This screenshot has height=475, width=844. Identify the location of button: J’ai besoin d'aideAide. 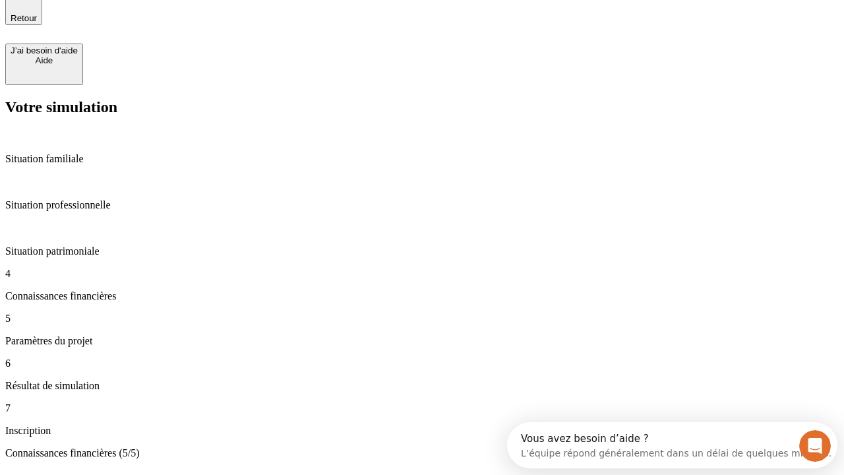
(44, 64).